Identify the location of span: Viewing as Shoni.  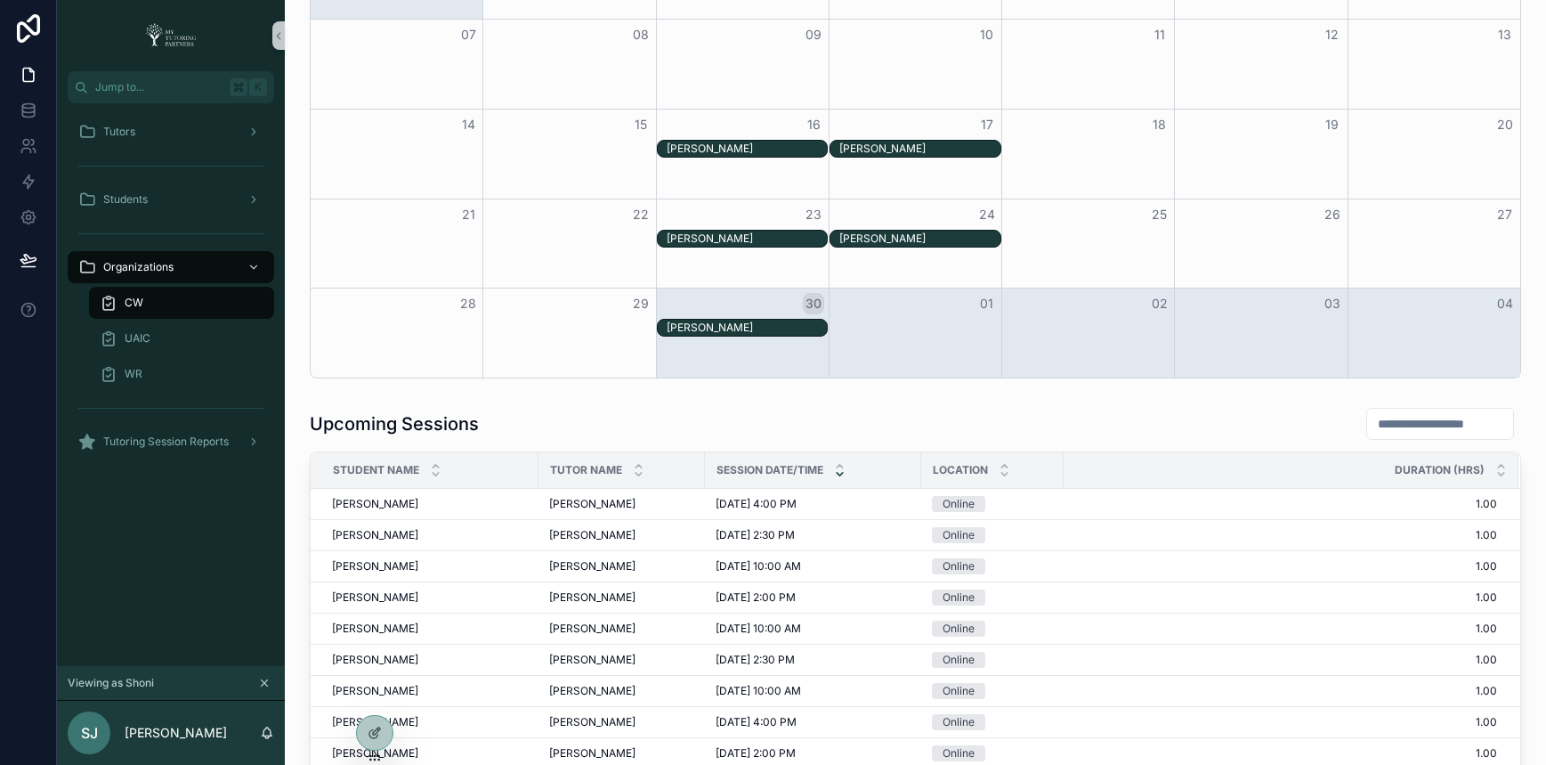
(110, 683).